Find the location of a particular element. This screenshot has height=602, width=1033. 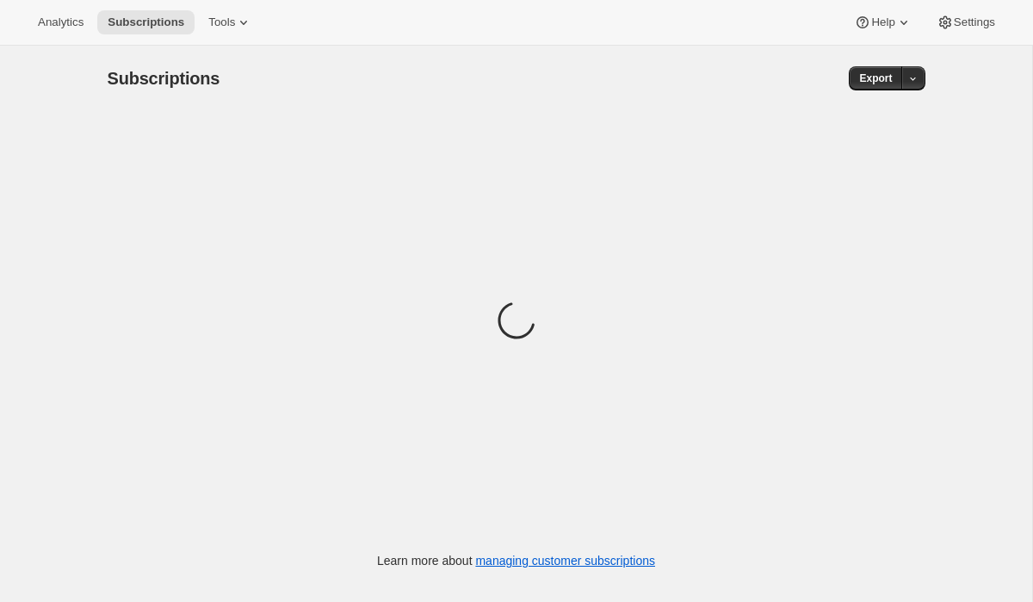

span: Export is located at coordinates (875, 78).